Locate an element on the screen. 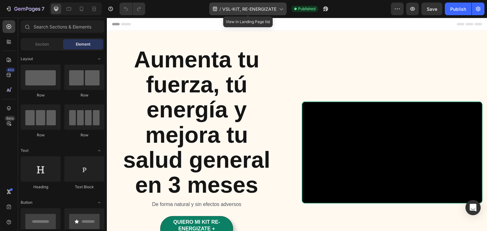 This screenshot has height=231, width=487. h2: Aumenta tu fuerza, tú energía y mejora tu salud general en 3 meses is located at coordinates (90, 105).